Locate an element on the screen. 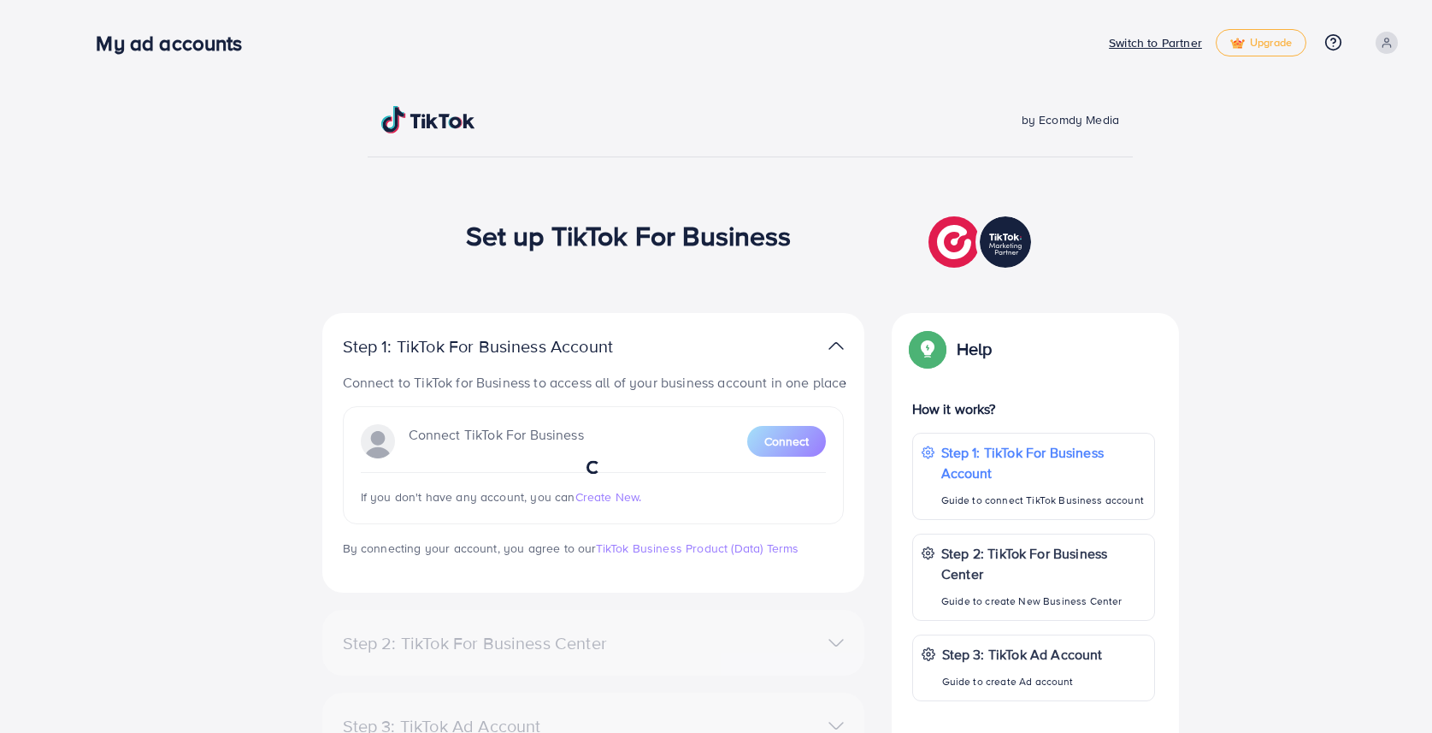 Image resolution: width=1432 pixels, height=733 pixels. img: tick is located at coordinates (1237, 44).